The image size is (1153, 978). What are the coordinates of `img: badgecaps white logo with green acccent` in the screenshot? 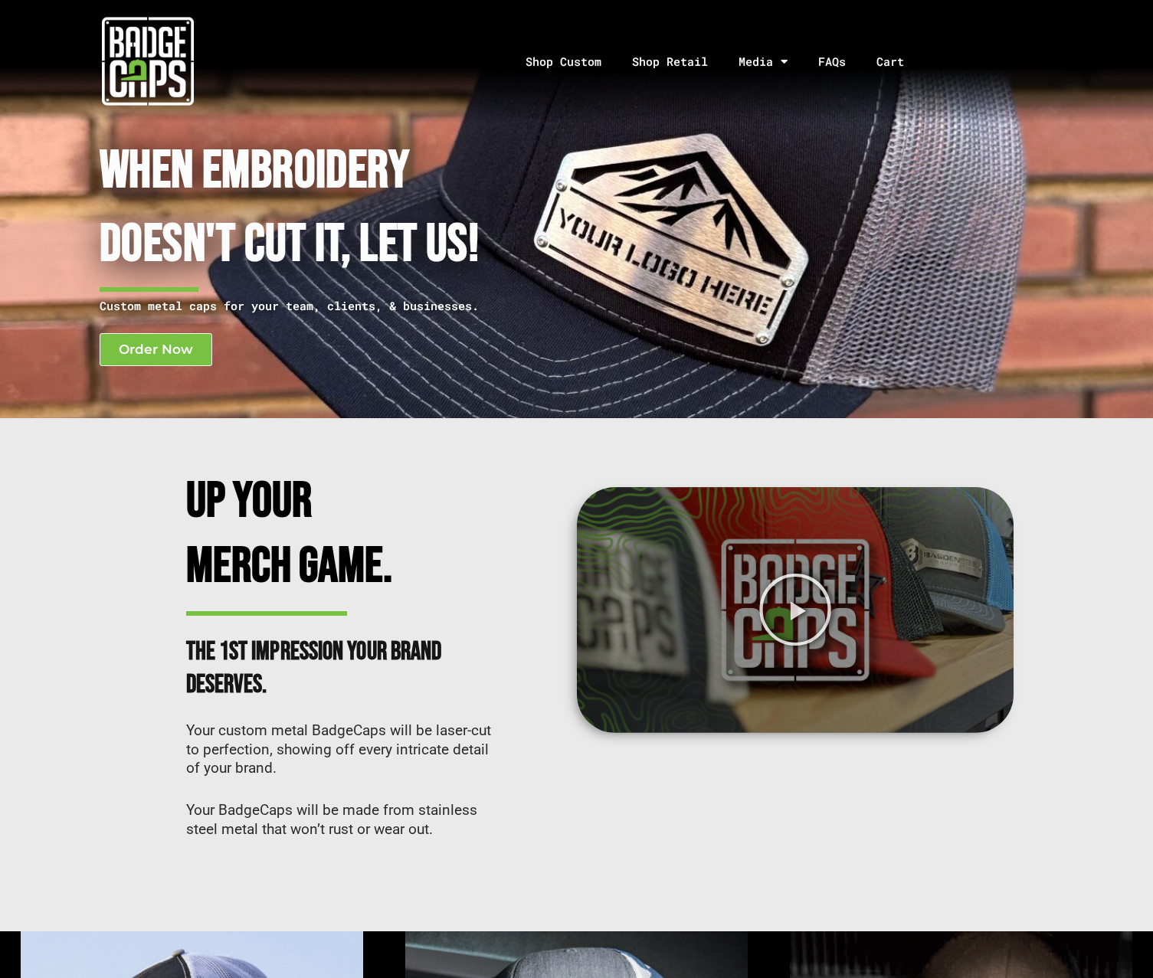 It's located at (148, 61).